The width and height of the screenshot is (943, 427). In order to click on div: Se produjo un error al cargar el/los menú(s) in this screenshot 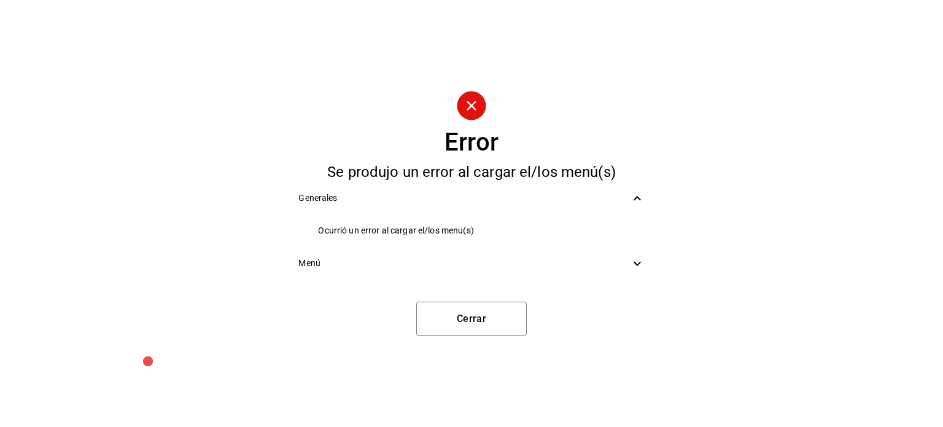, I will do `click(471, 172)`.